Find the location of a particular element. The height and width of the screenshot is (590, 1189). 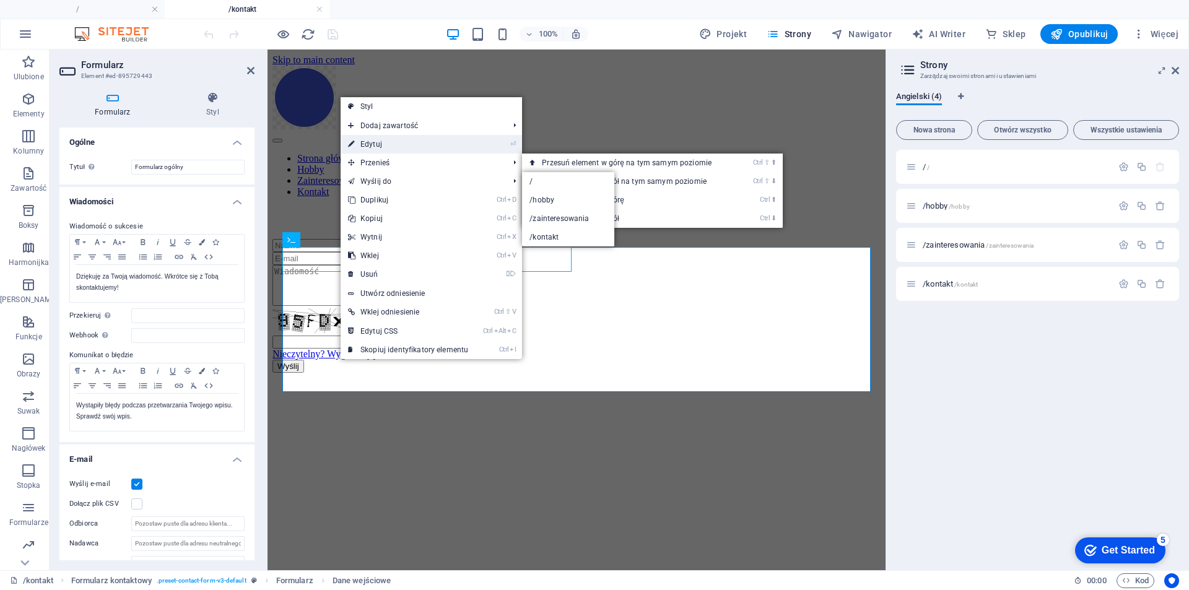

p: Formularze is located at coordinates (28, 523).